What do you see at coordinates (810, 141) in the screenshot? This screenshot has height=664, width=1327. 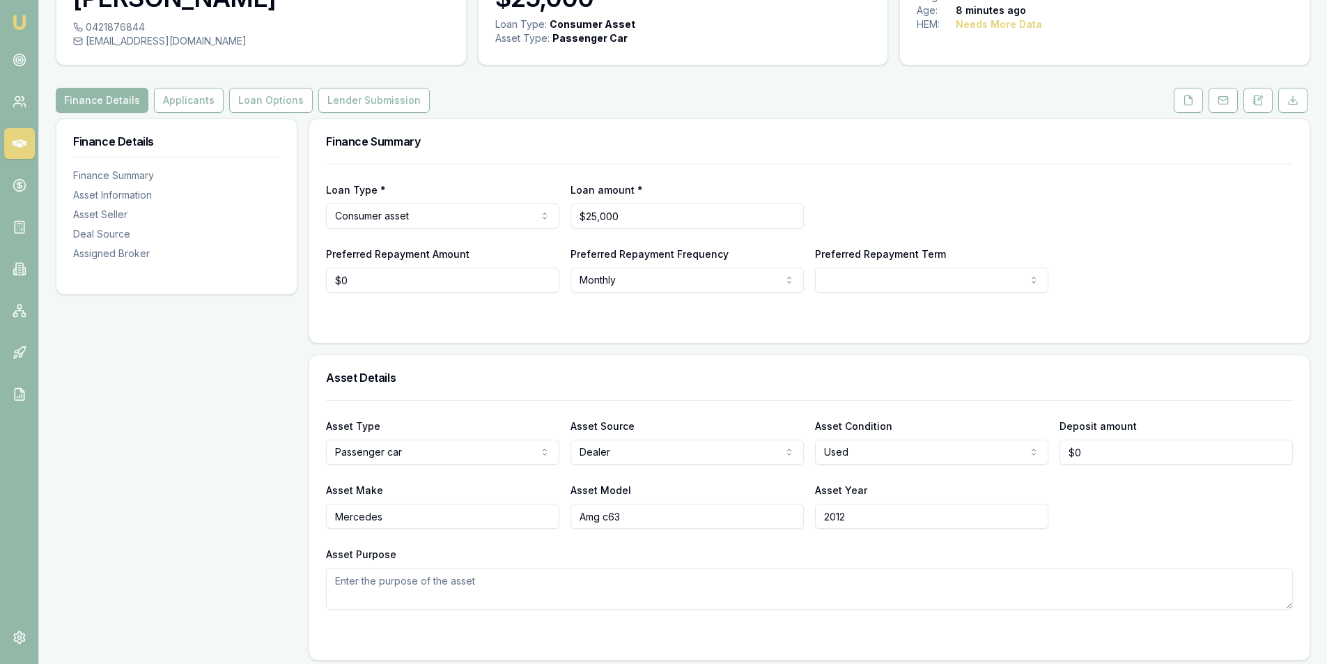 I see `h3: Finance Summary` at bounding box center [810, 141].